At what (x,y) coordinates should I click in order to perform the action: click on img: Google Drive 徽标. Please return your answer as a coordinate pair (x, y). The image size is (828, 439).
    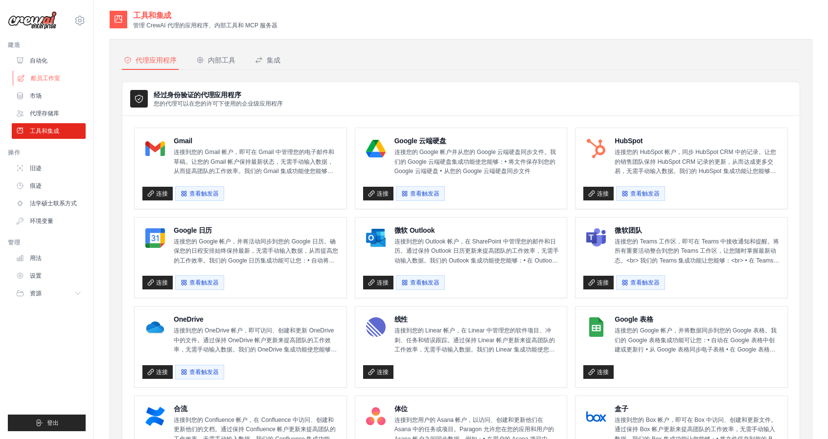
    Looking at the image, I should click on (376, 149).